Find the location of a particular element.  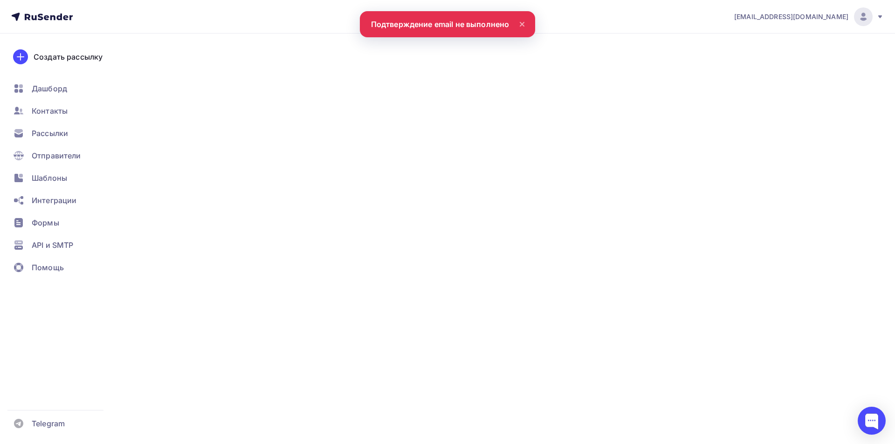

span: Контакты is located at coordinates (49, 111).